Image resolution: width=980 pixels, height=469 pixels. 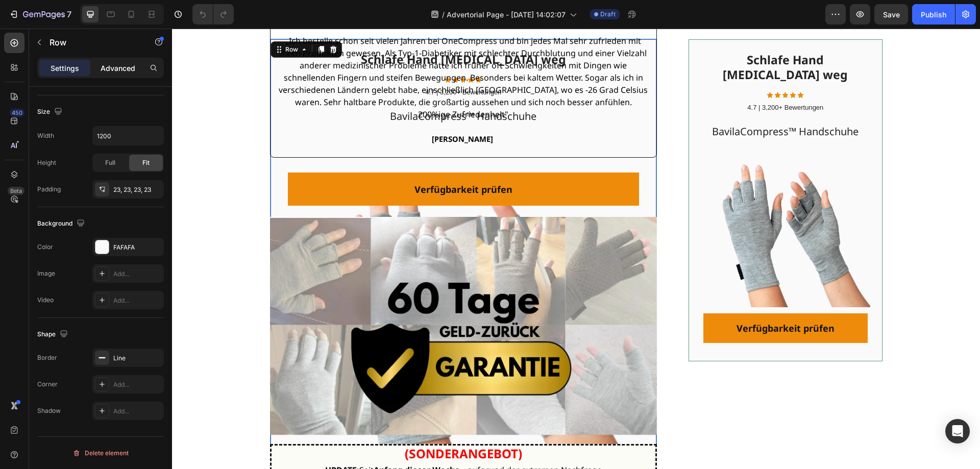 I want to click on span: Save, so click(x=891, y=14).